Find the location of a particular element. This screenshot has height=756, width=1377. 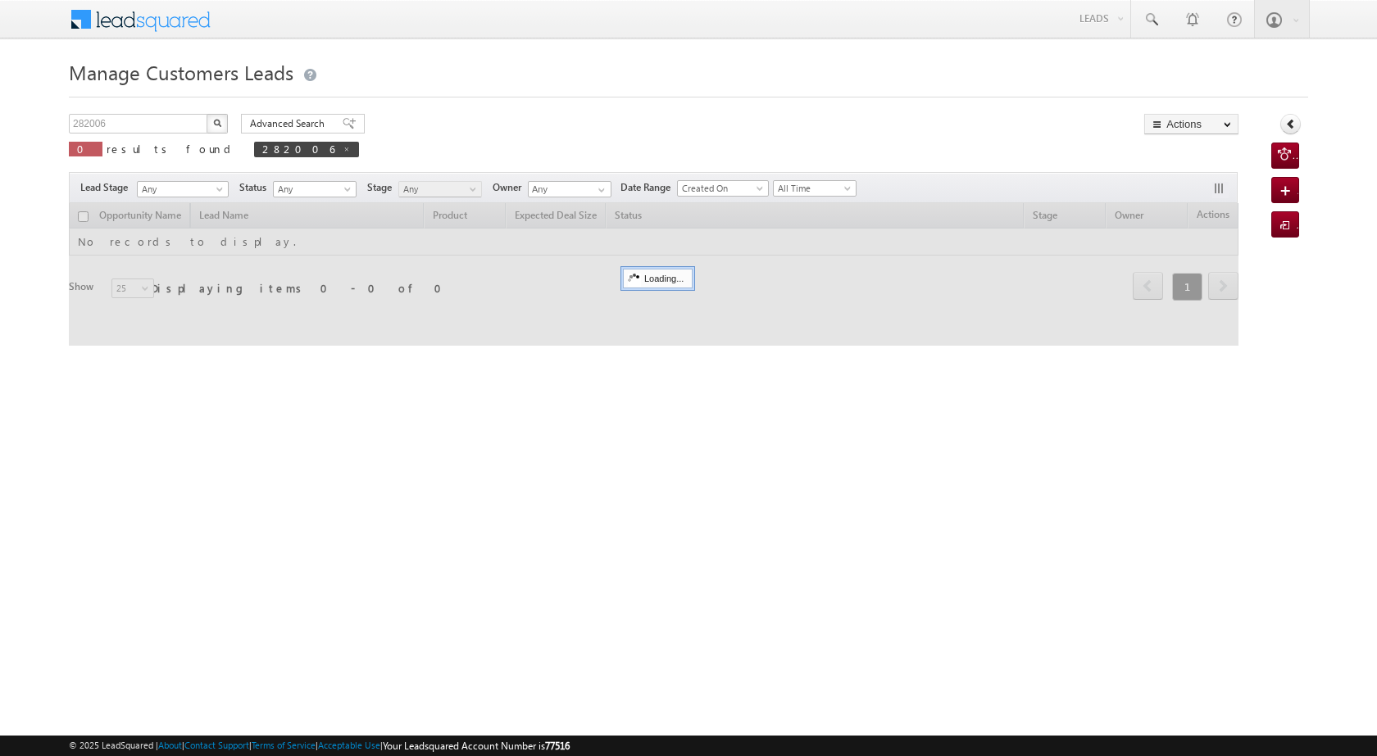

a: About is located at coordinates (170, 745).